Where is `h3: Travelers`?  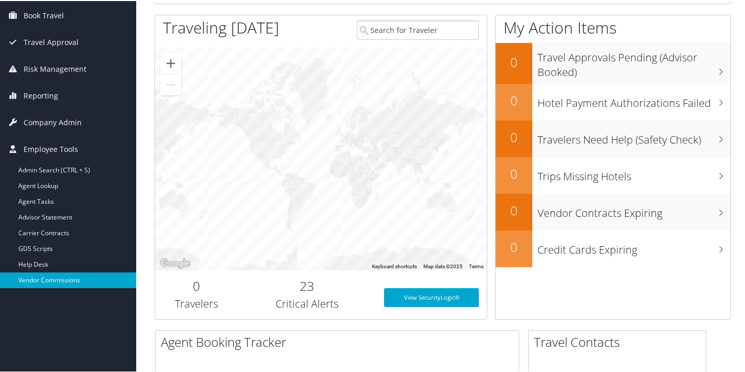 h3: Travelers is located at coordinates (196, 303).